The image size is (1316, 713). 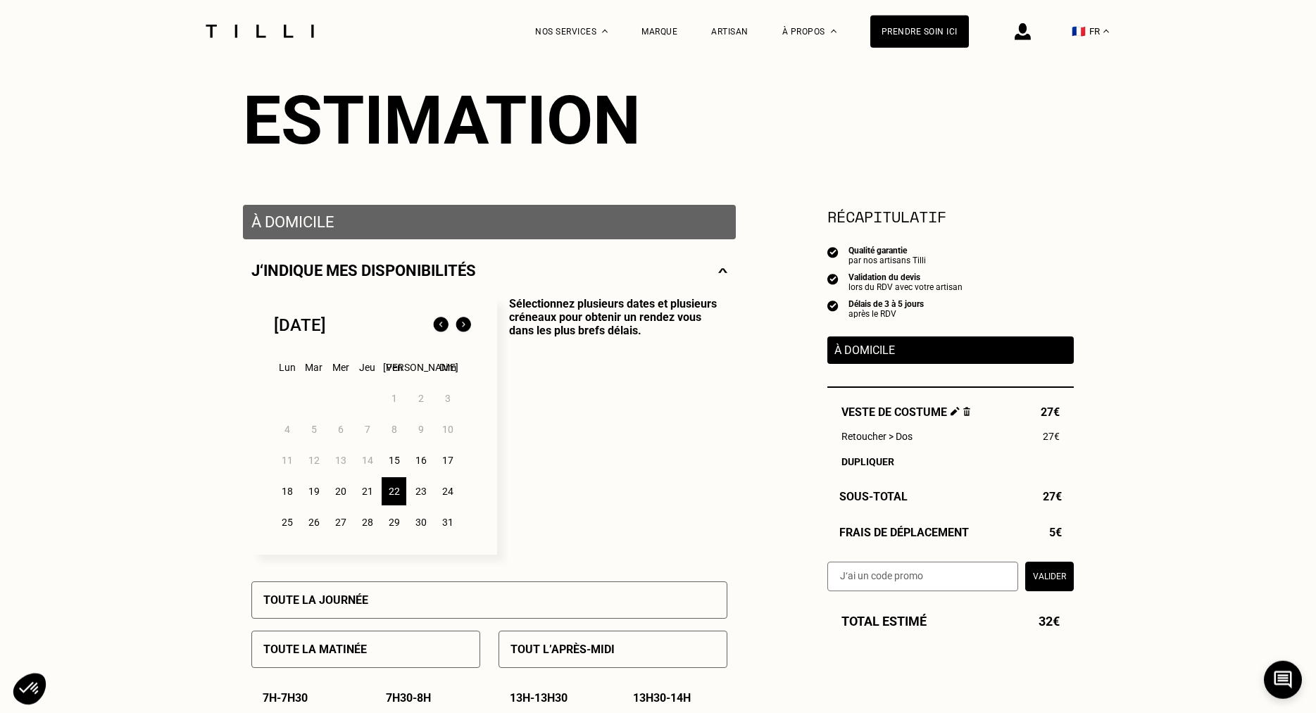 What do you see at coordinates (315, 649) in the screenshot?
I see `p: Toute la matinée` at bounding box center [315, 649].